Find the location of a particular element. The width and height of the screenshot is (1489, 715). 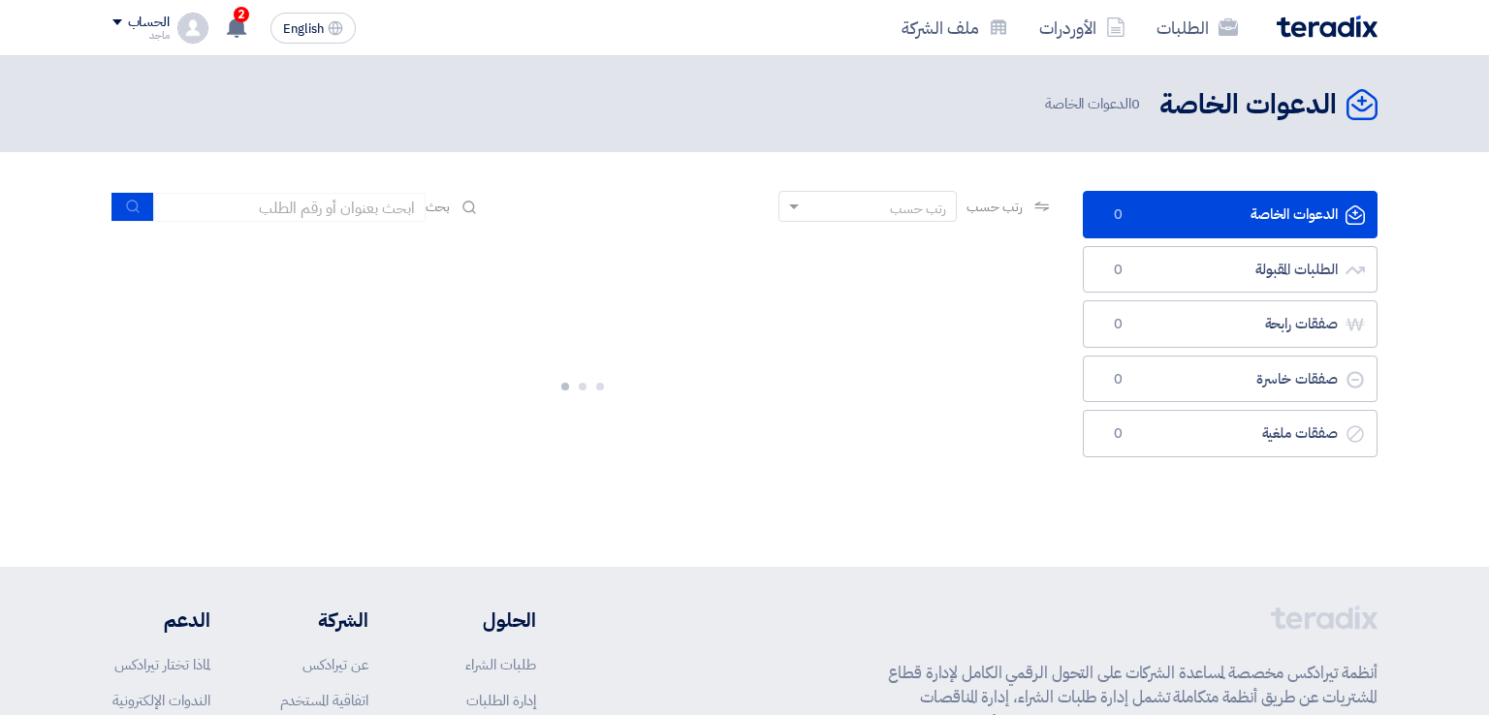

a: صفقات رابحة0 is located at coordinates (1230, 324).